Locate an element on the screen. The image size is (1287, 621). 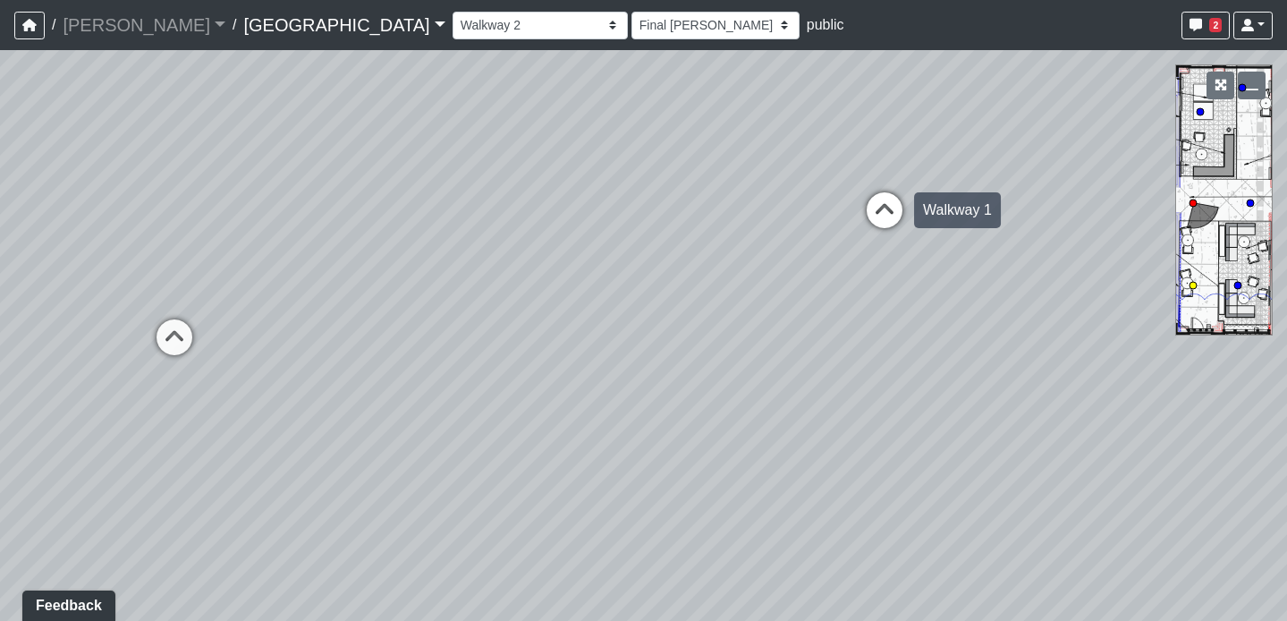
span: 2 is located at coordinates (1216, 25).